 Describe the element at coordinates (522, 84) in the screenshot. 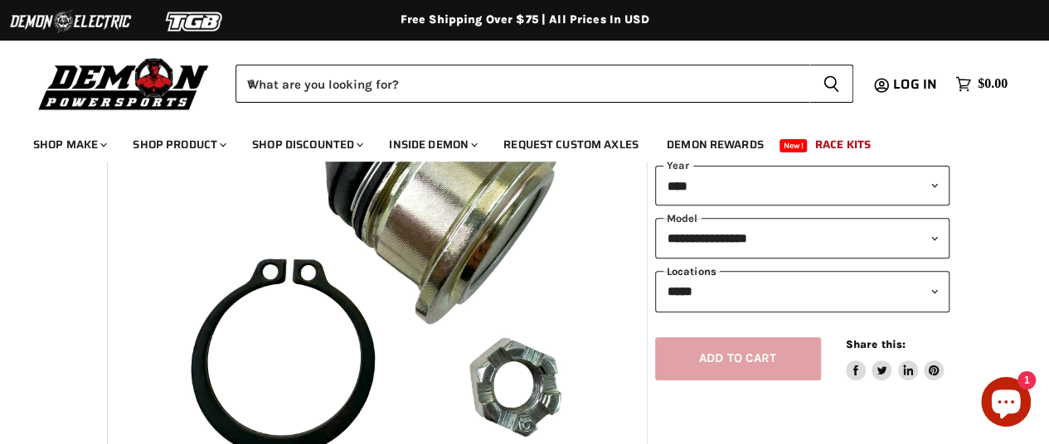

I see `input: When autocomplete results are available use up and down arrows to review and enter to select` at that location.